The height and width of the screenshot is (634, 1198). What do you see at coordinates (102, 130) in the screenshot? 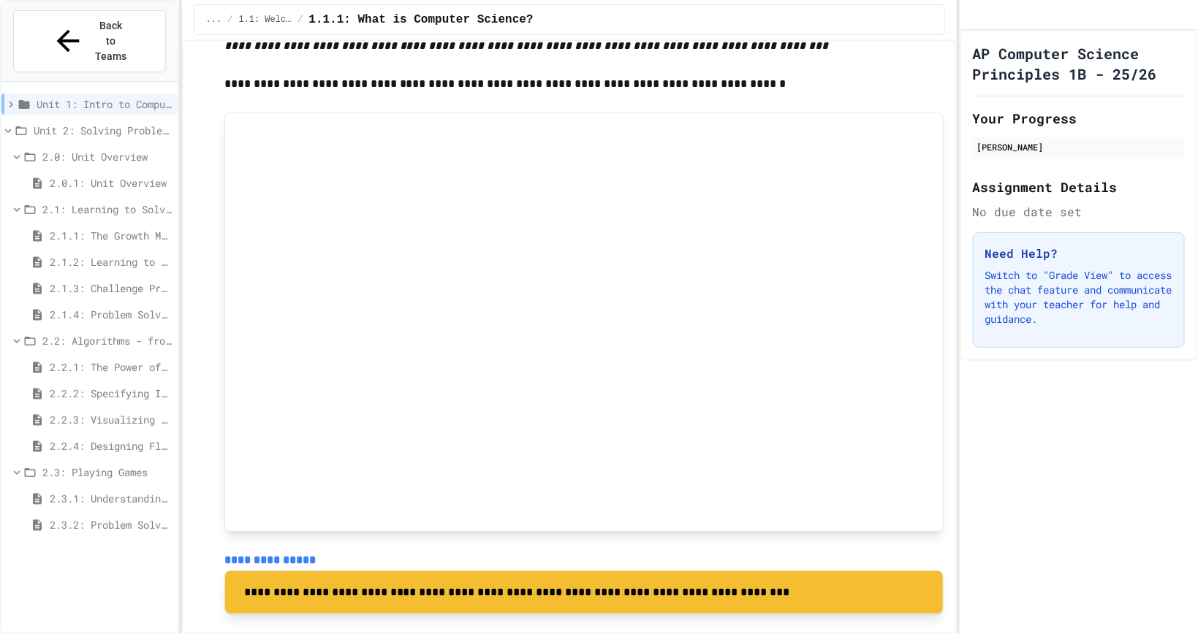
I see `span: Unit 2: Solving Problems in Computer Science` at bounding box center [102, 130].